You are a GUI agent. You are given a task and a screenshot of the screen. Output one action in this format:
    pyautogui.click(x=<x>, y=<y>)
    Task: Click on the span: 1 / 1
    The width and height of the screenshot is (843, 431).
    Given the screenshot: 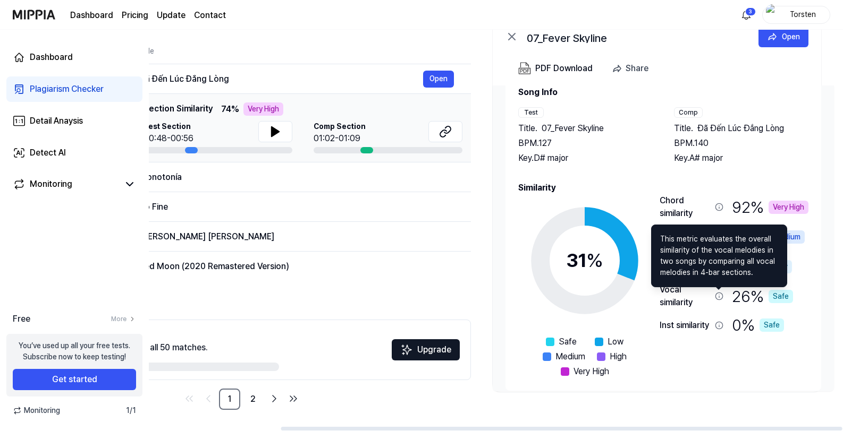 What is the action you would take?
    pyautogui.click(x=131, y=411)
    